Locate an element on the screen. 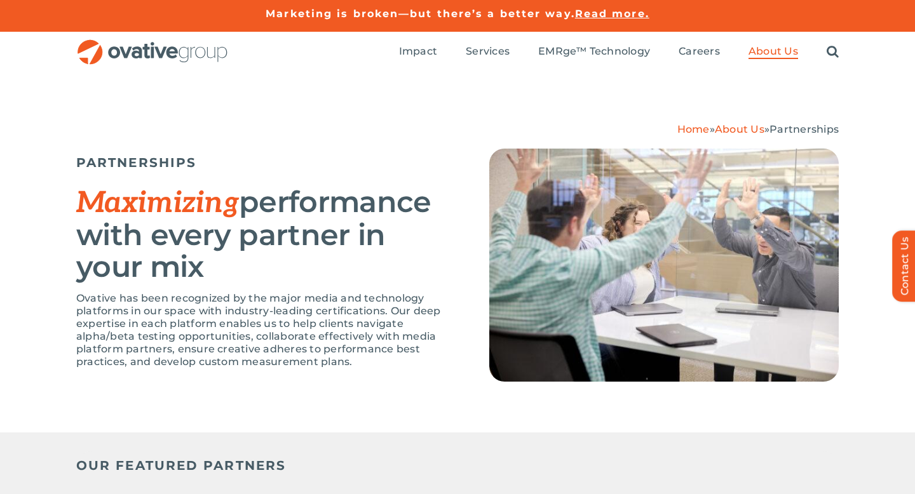 The width and height of the screenshot is (915, 494). span: Services is located at coordinates (487, 51).